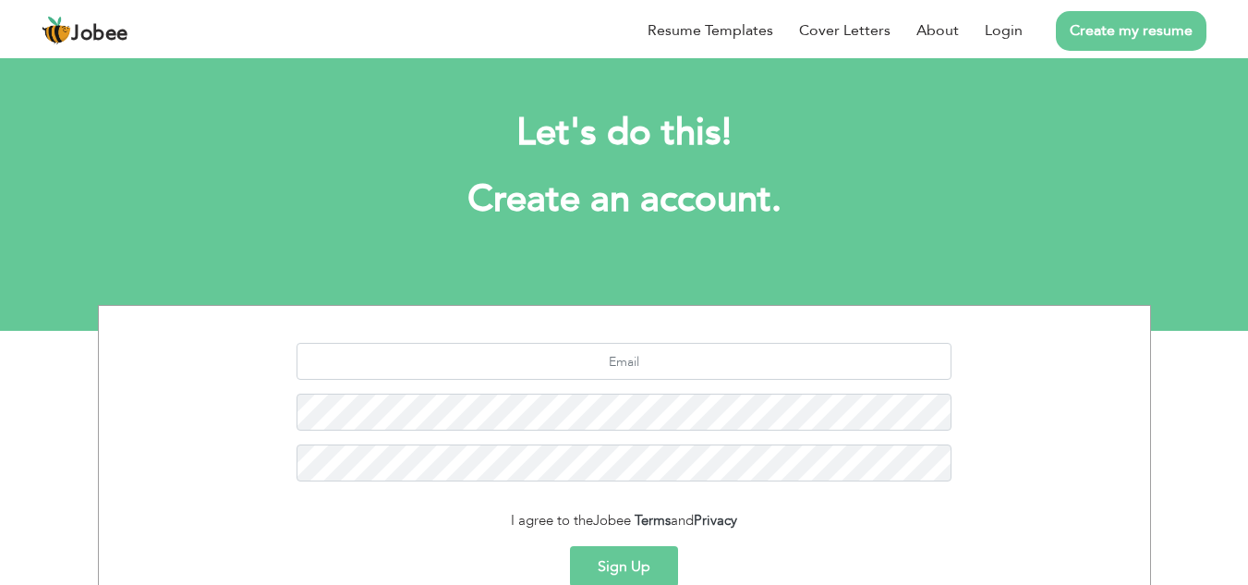  What do you see at coordinates (710, 30) in the screenshot?
I see `a: Resume Templates` at bounding box center [710, 30].